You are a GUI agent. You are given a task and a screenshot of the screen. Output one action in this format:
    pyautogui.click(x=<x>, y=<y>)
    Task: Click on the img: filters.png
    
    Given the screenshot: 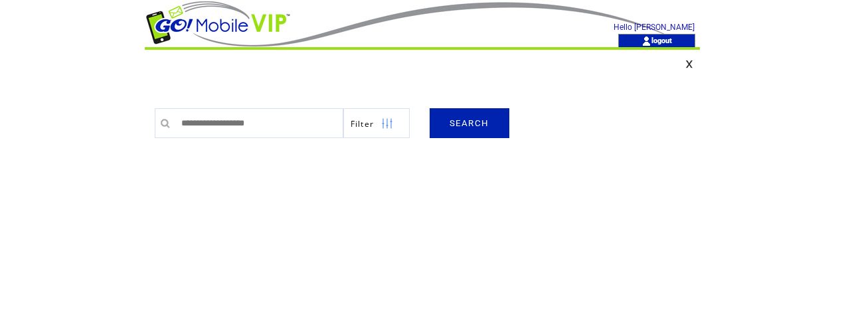 What is the action you would take?
    pyautogui.click(x=387, y=124)
    